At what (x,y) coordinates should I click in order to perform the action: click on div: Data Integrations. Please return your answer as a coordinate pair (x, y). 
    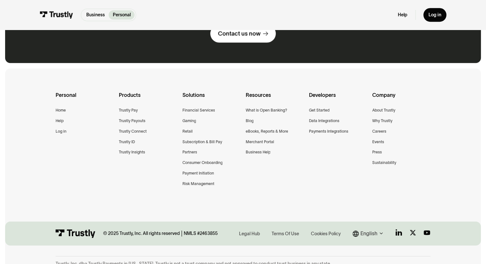
    Looking at the image, I should click on (324, 121).